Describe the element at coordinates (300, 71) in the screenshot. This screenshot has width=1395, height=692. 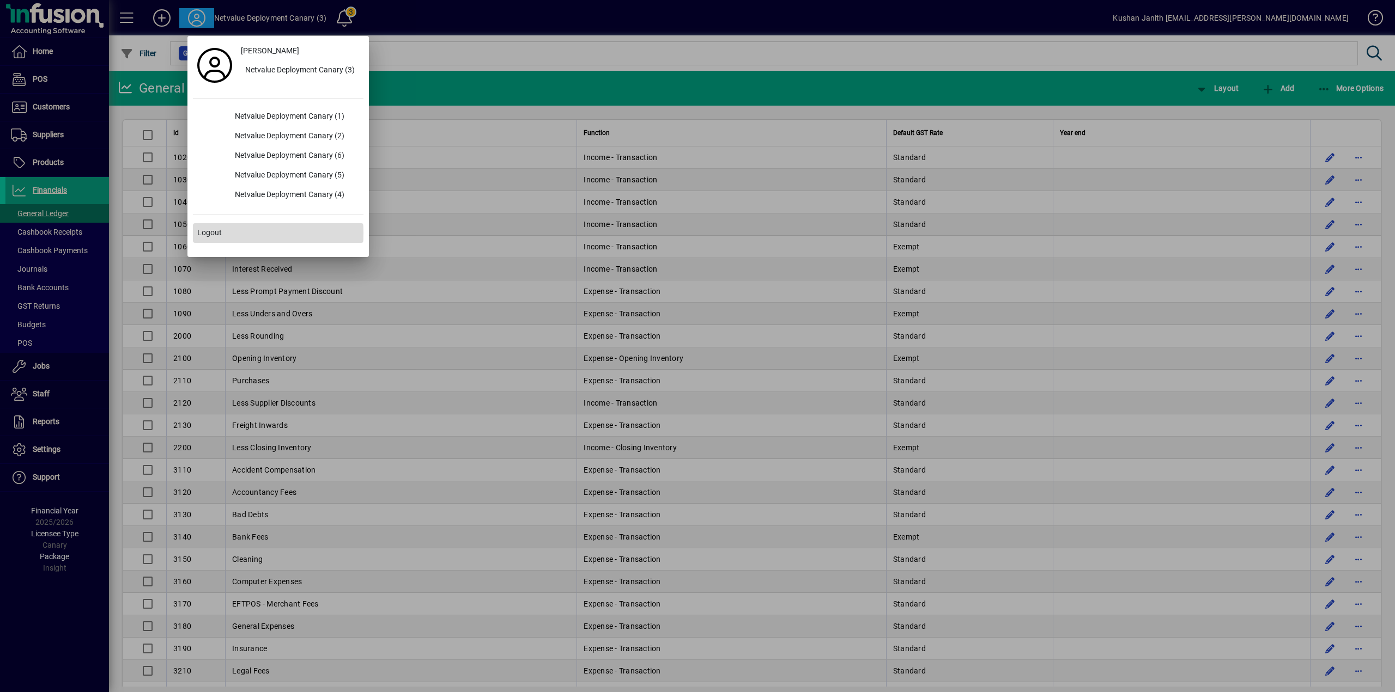
I see `div: Netvalue Deployment Canary (3)` at that location.